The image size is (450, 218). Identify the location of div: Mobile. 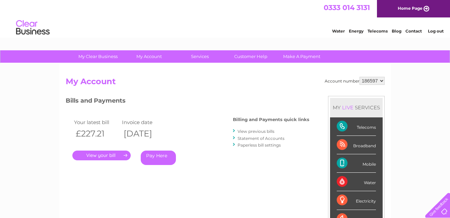
(357, 163).